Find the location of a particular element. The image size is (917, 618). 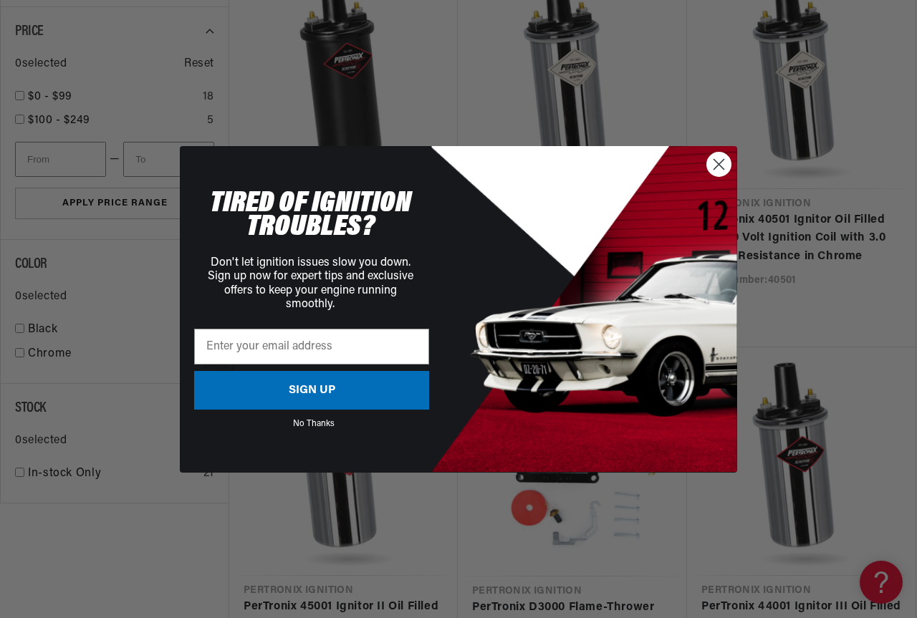

input: Enter your email address is located at coordinates (312, 347).